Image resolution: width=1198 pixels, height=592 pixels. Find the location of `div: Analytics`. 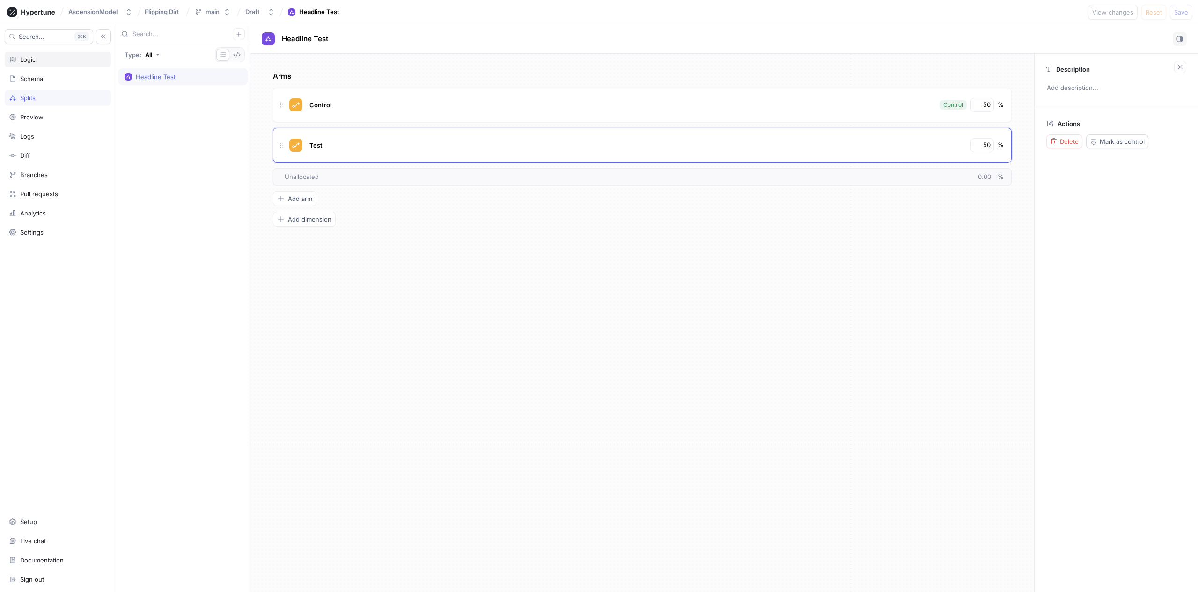

div: Analytics is located at coordinates (33, 213).